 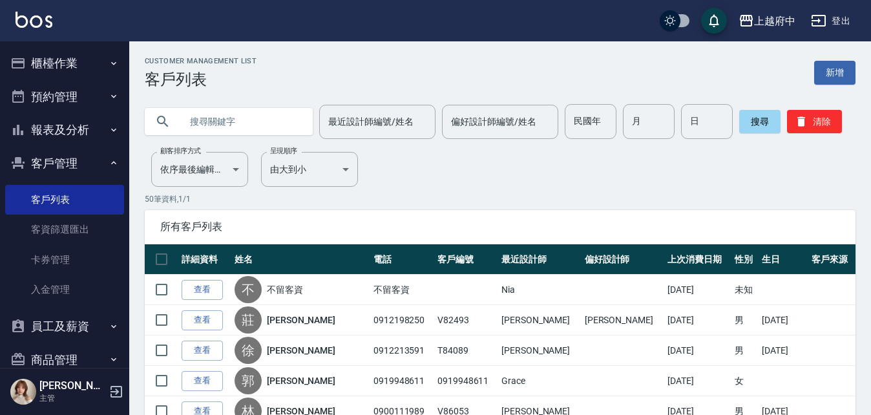 What do you see at coordinates (284, 150) in the screenshot?
I see `label: 呈現順序` at bounding box center [284, 150].